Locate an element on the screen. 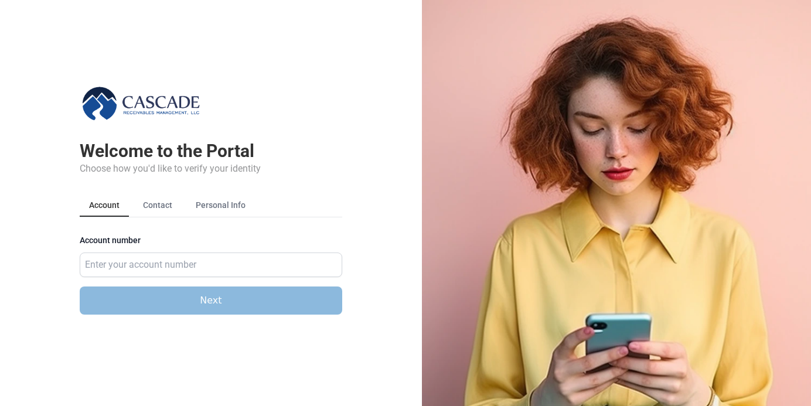  button: Next is located at coordinates (211, 301).